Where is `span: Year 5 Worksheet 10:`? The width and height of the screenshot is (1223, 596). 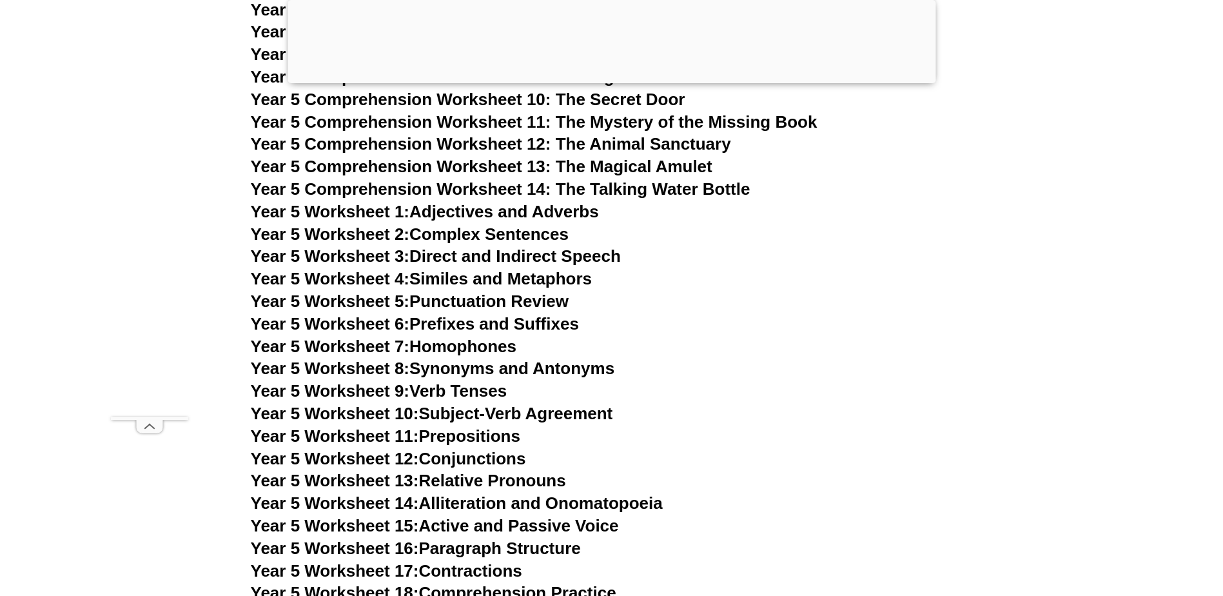
span: Year 5 Worksheet 10: is located at coordinates (335, 413).